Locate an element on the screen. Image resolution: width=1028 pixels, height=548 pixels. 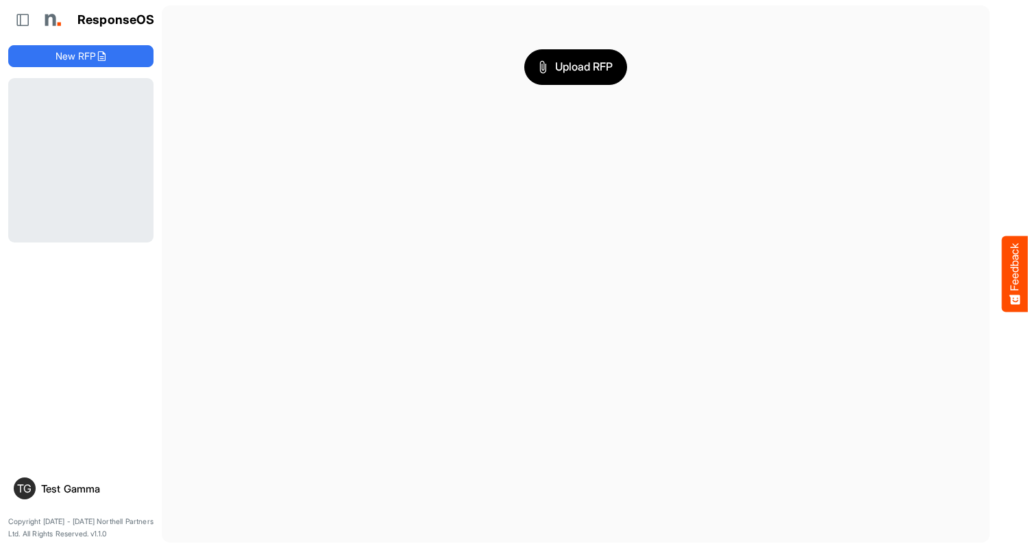
div: Loading... is located at coordinates (81, 160).